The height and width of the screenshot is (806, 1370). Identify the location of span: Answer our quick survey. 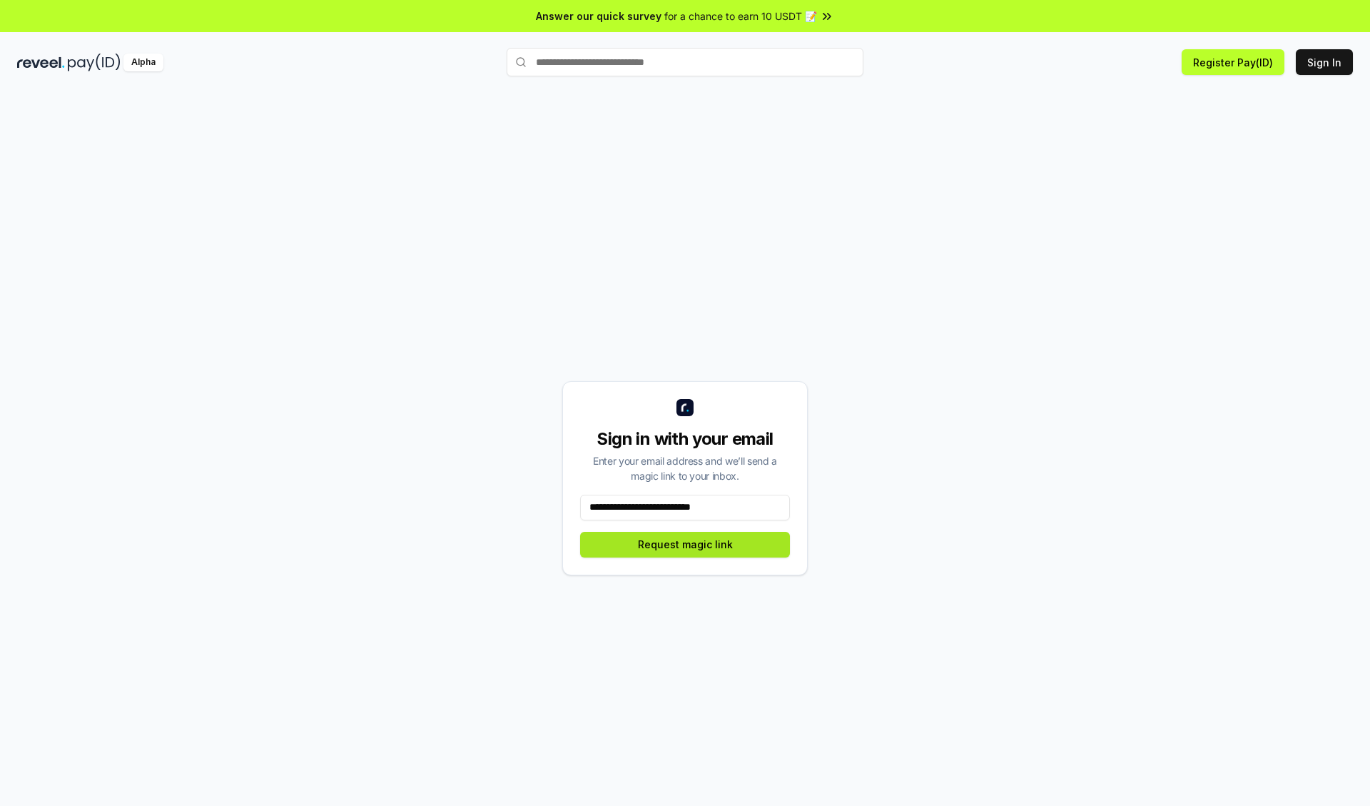
(599, 16).